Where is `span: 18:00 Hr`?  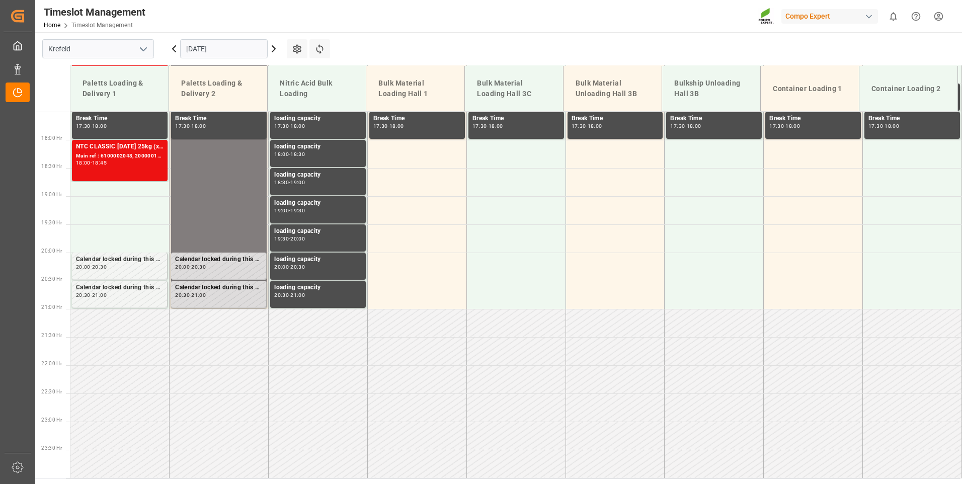
span: 18:00 Hr is located at coordinates (51, 138).